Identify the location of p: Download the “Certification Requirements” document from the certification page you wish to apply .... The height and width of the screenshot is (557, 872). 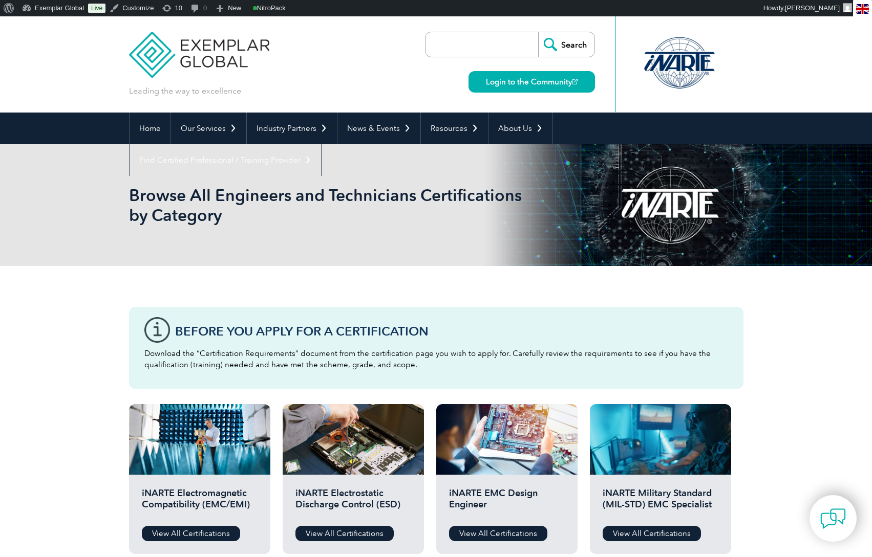
(436, 359).